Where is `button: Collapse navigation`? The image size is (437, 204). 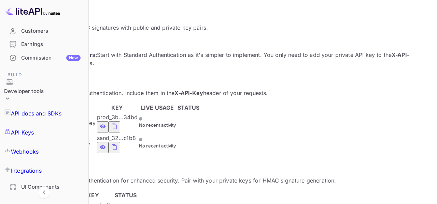
button: Collapse navigation is located at coordinates (44, 193).